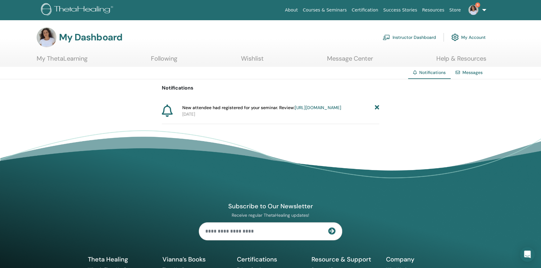  Describe the element at coordinates (270, 259) in the screenshot. I see `h5: Certifications` at that location.